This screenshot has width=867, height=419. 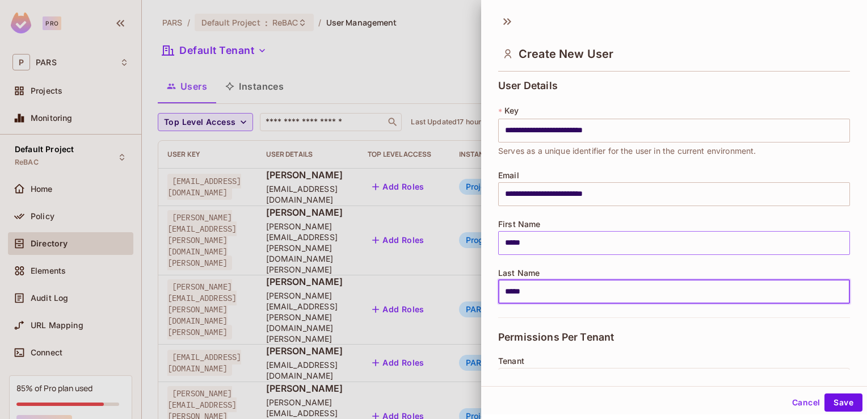 What do you see at coordinates (805, 402) in the screenshot?
I see `button: Cancel` at bounding box center [805, 402].